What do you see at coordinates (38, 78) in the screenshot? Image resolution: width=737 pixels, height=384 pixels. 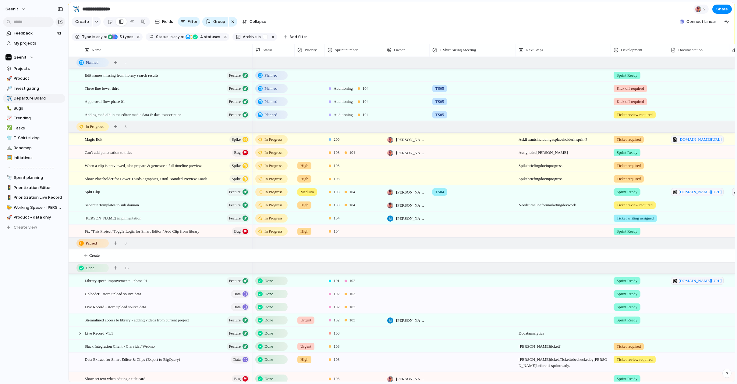 I see `span: Product` at bounding box center [38, 78].